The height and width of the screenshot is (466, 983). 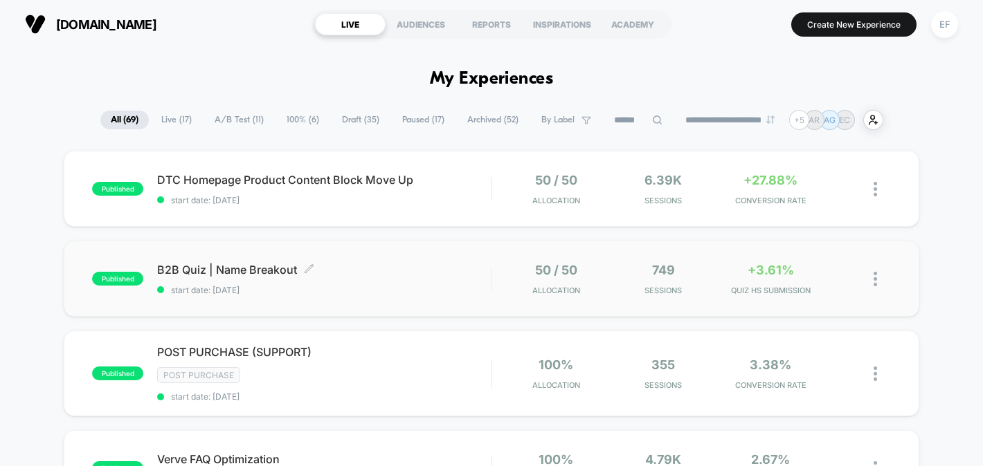 I want to click on span: B2B Quiz | Name Breakout, so click(x=324, y=270).